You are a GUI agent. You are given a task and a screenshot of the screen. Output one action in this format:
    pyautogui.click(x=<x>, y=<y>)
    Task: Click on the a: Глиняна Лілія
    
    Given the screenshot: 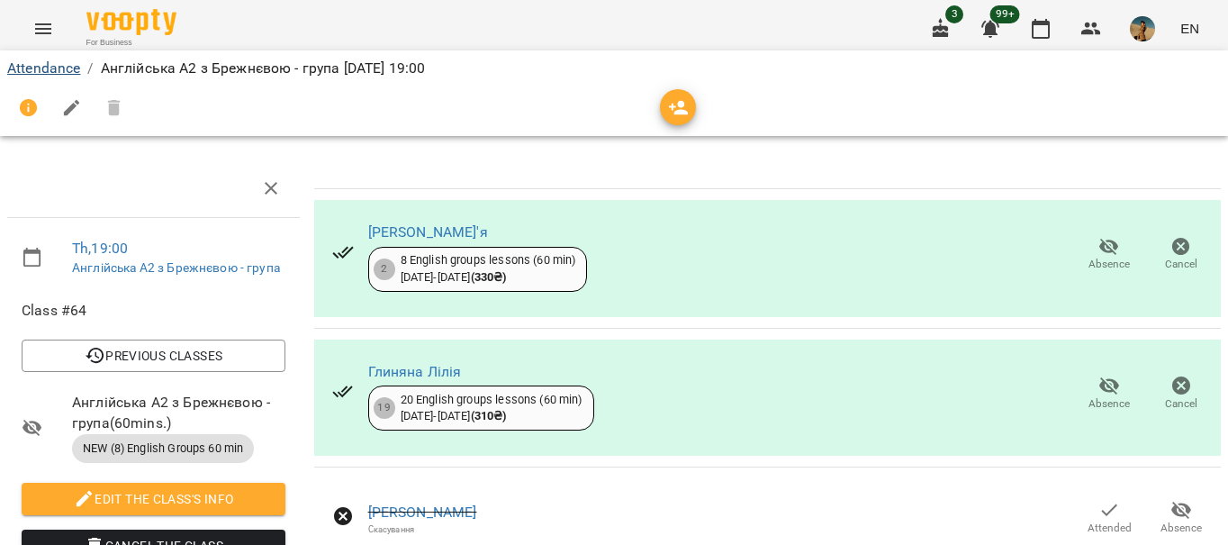 What is the action you would take?
    pyautogui.click(x=415, y=371)
    